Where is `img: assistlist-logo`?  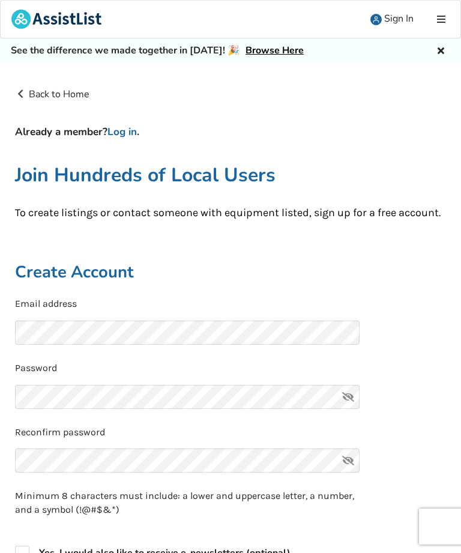 img: assistlist-logo is located at coordinates (56, 19).